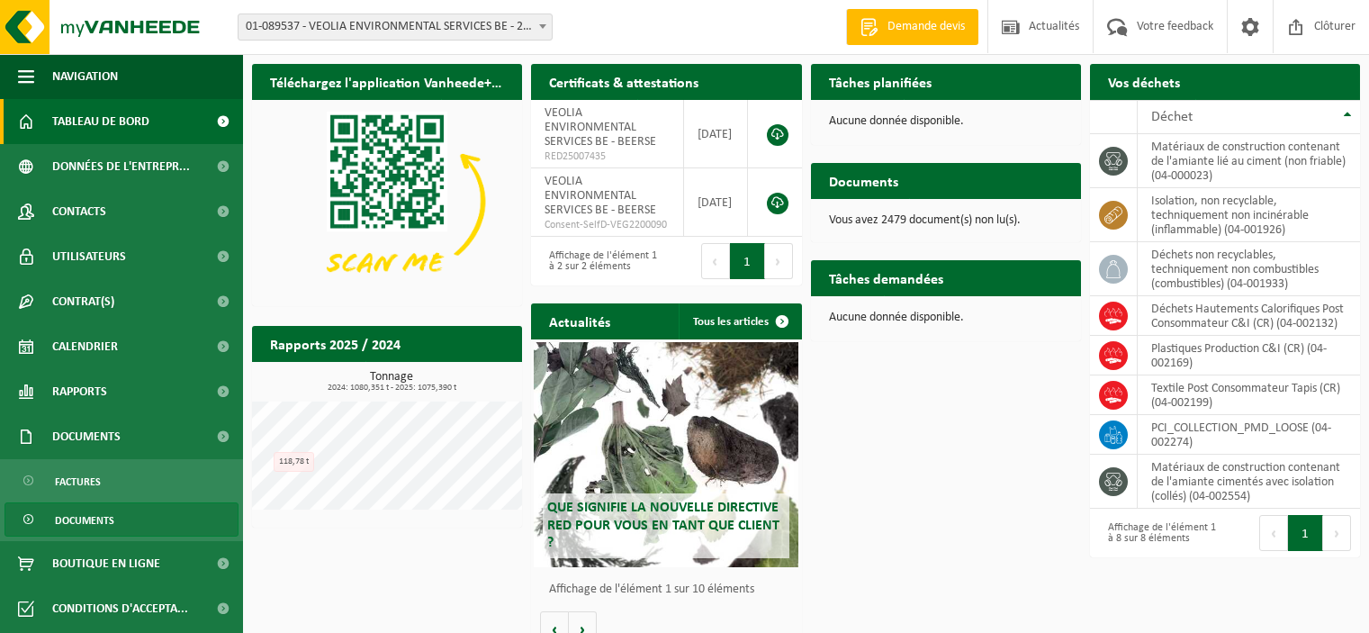 The height and width of the screenshot is (633, 1369). I want to click on h2: Tâches planifiées, so click(880, 81).